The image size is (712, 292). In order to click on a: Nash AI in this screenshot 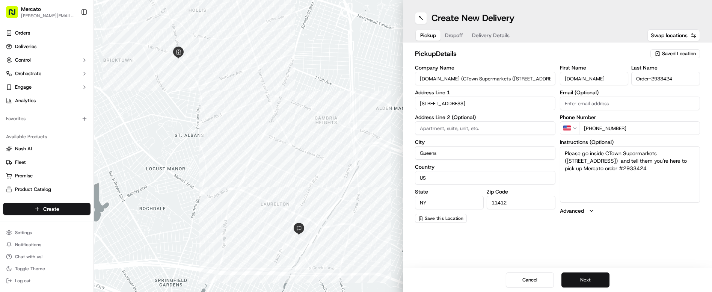, I will do `click(47, 149)`.